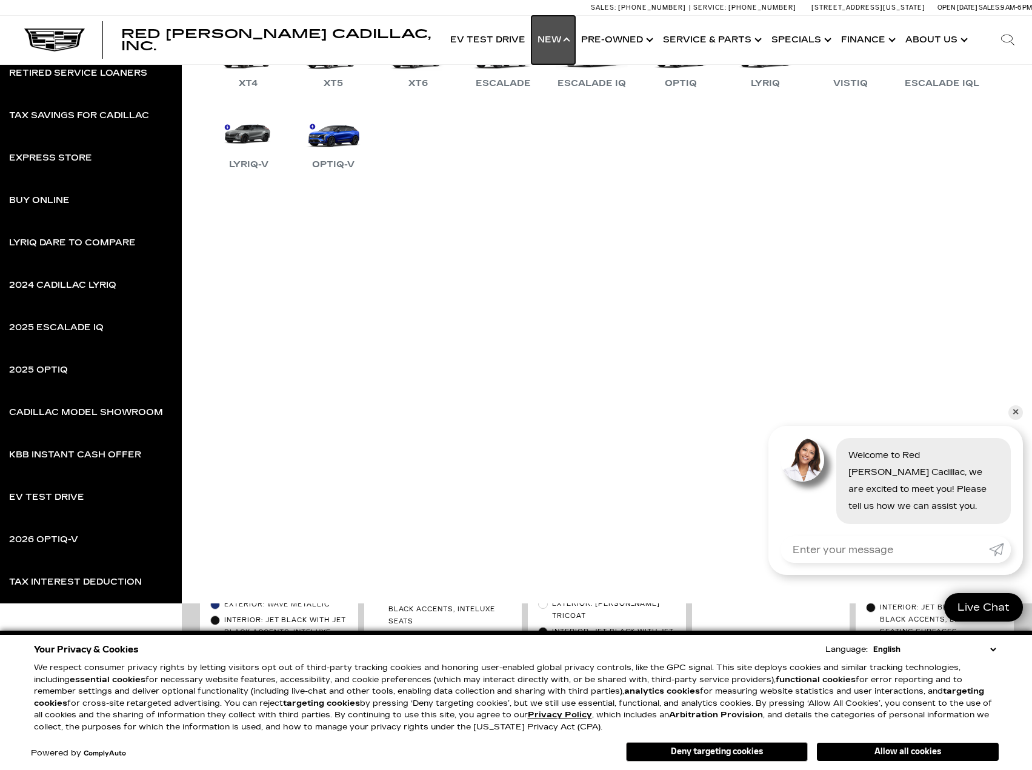  Describe the element at coordinates (333, 84) in the screenshot. I see `div: XT5` at that location.